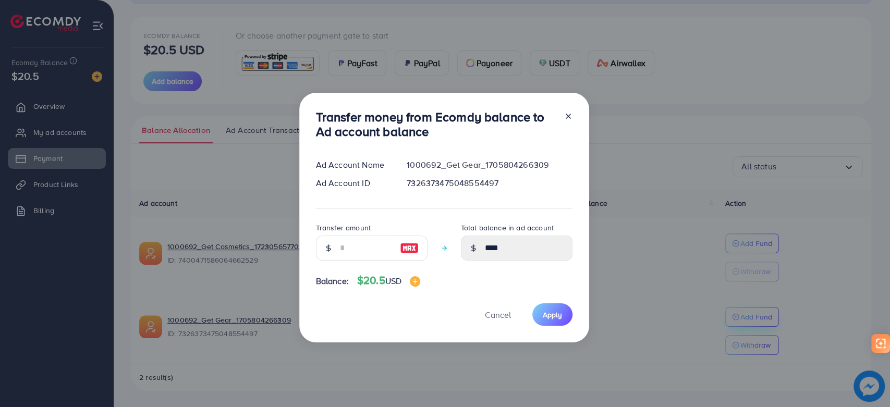  Describe the element at coordinates (489, 183) in the screenshot. I see `div: 7326373475048554497` at that location.